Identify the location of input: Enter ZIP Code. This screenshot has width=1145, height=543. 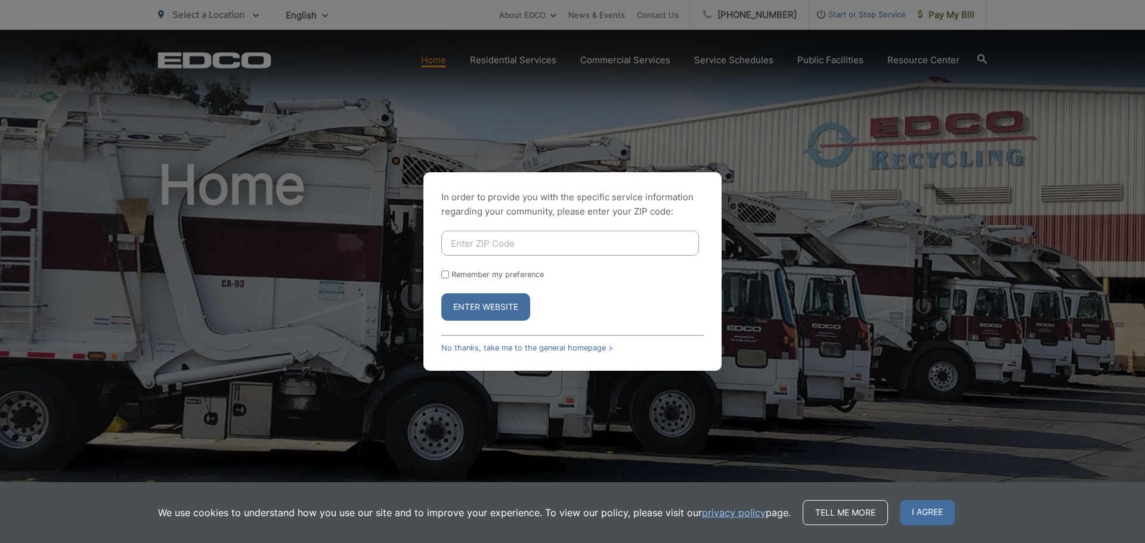
(570, 243).